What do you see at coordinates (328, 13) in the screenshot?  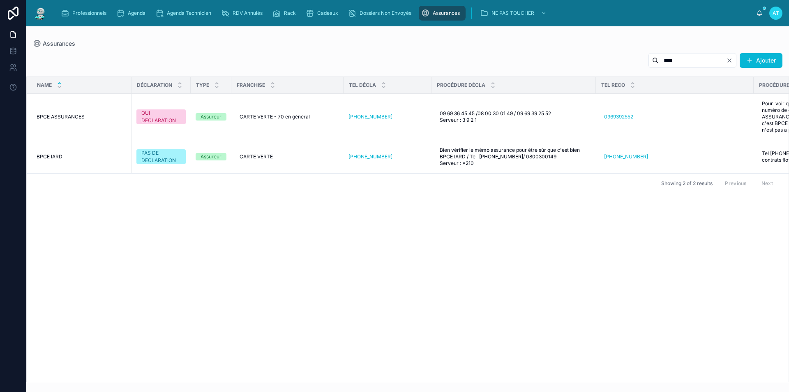 I see `span: Cadeaux` at bounding box center [328, 13].